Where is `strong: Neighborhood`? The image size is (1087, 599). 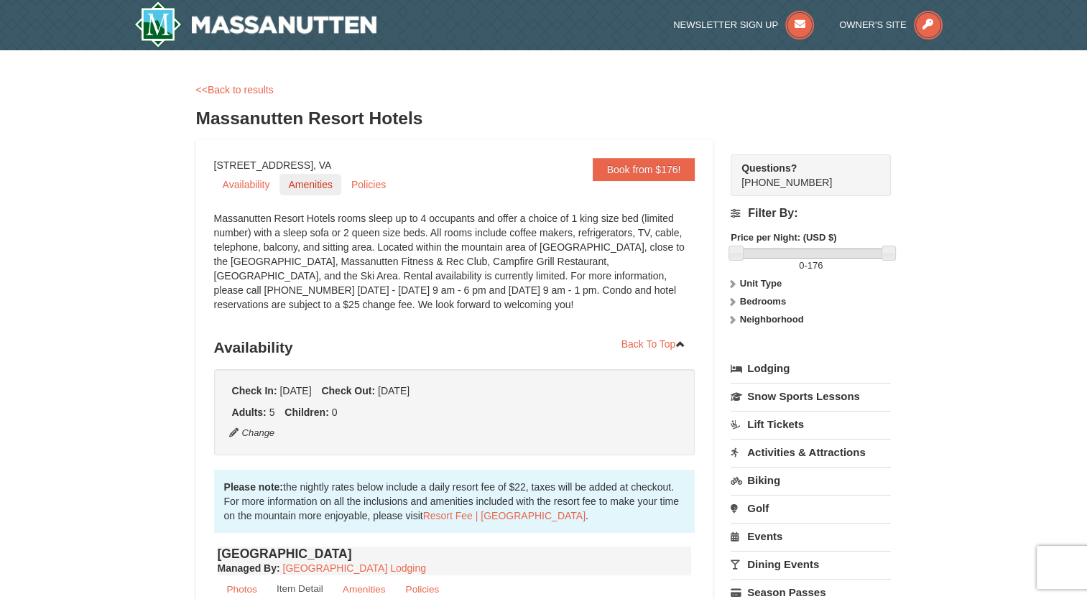 strong: Neighborhood is located at coordinates (772, 319).